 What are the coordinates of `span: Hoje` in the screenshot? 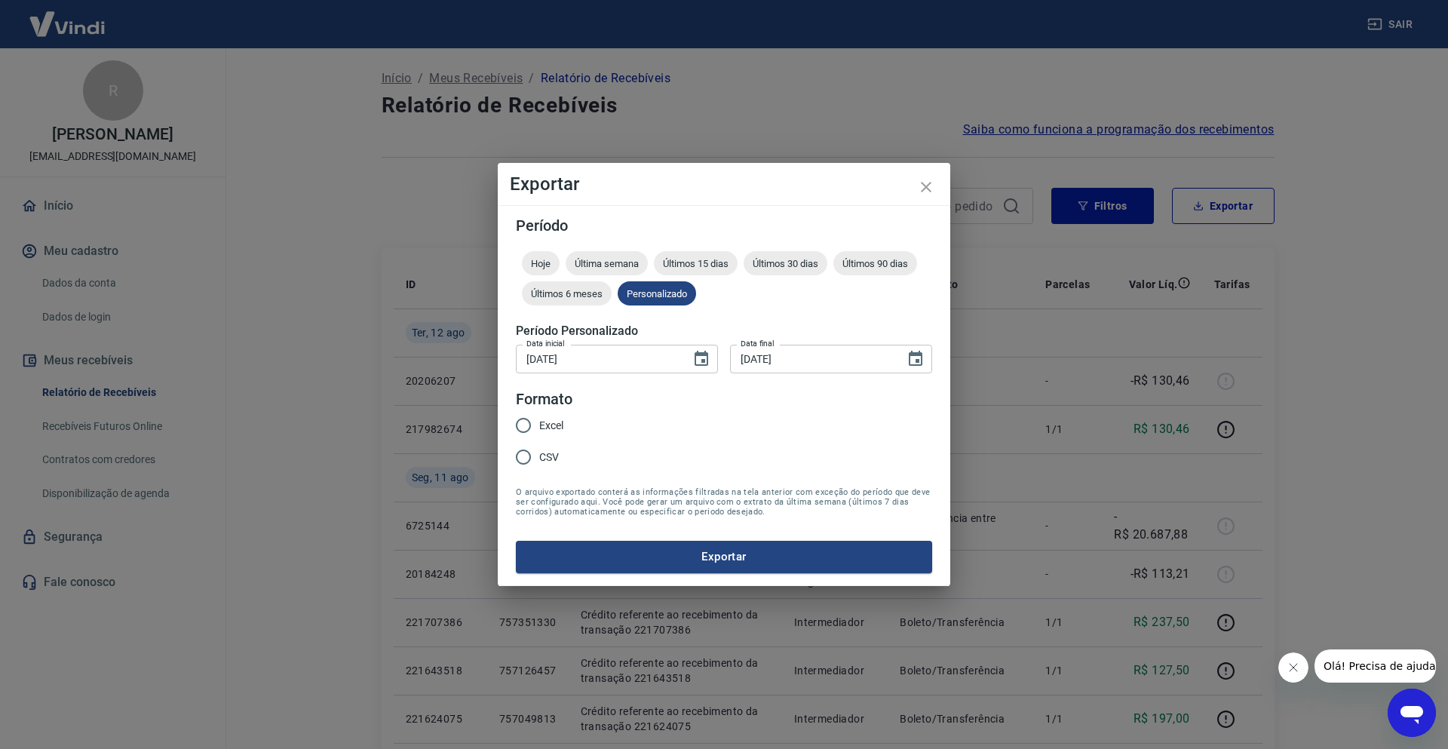 It's located at (541, 263).